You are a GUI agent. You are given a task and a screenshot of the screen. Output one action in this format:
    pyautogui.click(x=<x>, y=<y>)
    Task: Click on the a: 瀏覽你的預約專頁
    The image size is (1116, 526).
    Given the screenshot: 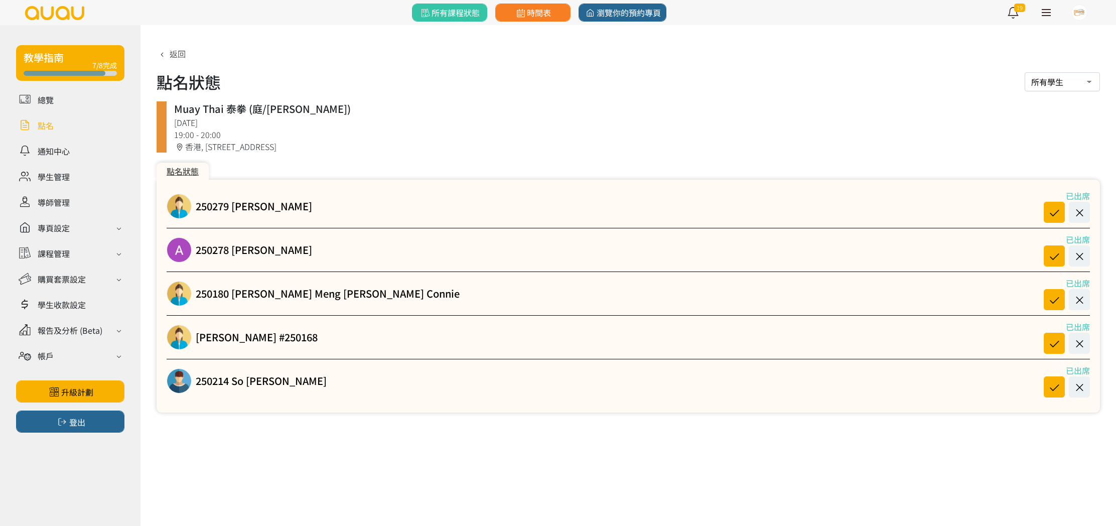 What is the action you would take?
    pyautogui.click(x=622, y=13)
    